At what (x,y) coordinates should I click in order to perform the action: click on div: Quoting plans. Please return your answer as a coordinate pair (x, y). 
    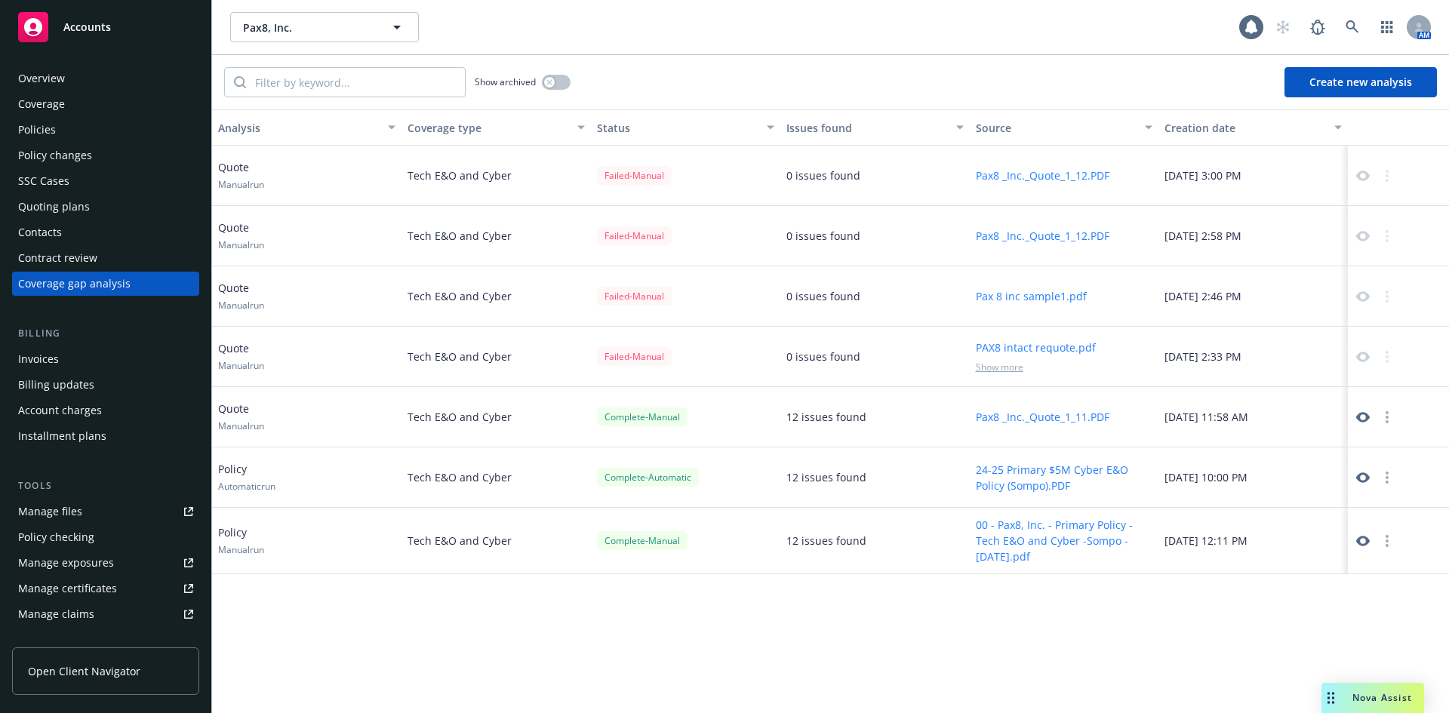
    Looking at the image, I should click on (54, 207).